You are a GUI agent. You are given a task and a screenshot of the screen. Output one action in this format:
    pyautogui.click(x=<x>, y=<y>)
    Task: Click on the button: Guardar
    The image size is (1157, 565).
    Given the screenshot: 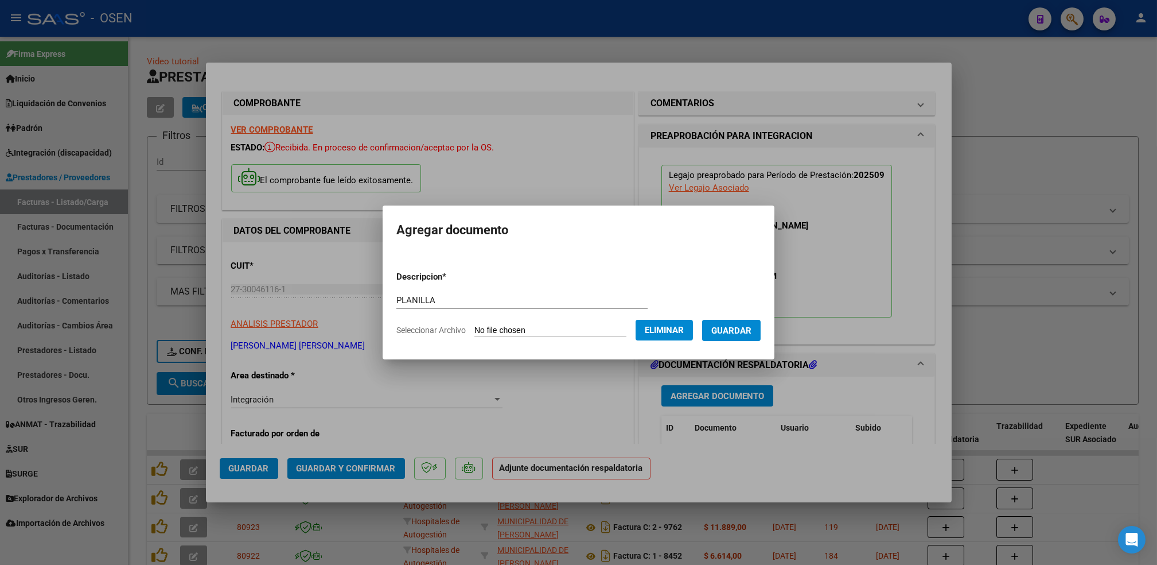 What is the action you would take?
    pyautogui.click(x=731, y=330)
    